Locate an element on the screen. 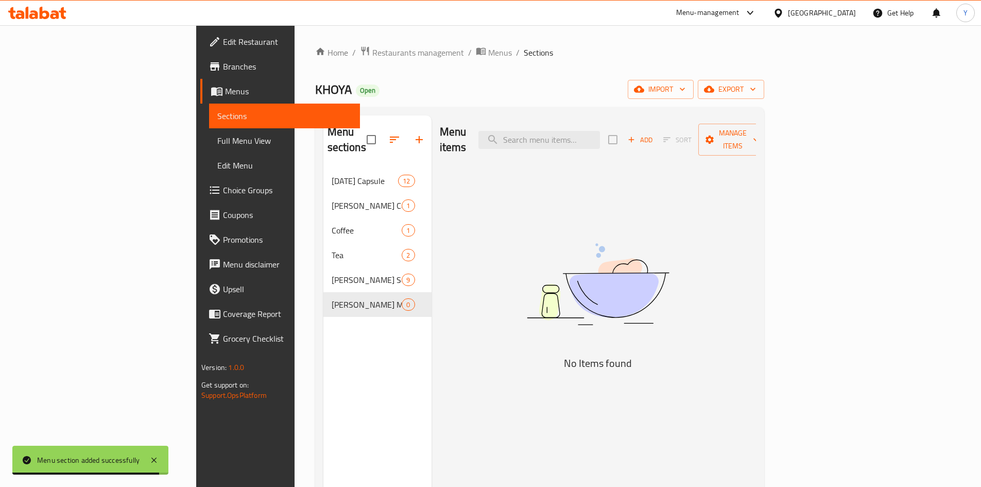  nav: breadcrumb is located at coordinates (540, 53).